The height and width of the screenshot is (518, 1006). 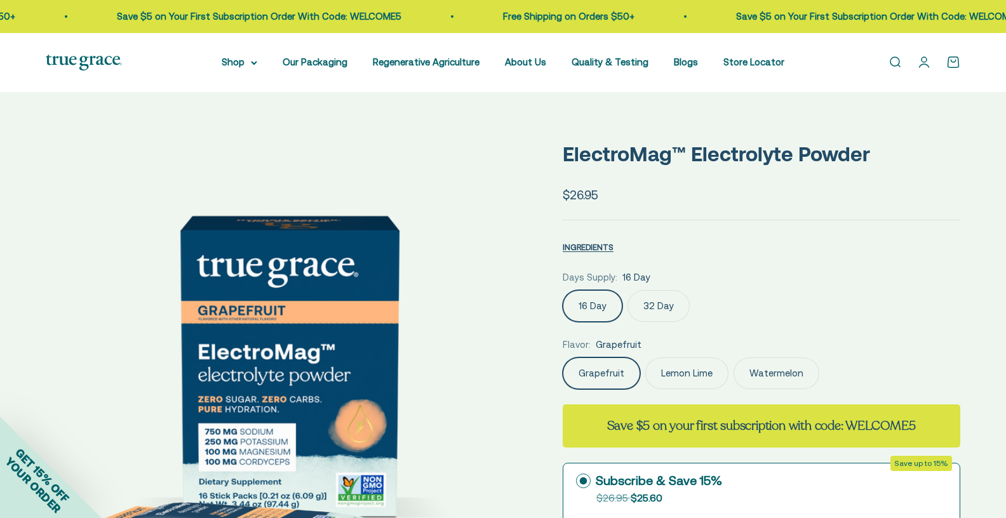 I want to click on a: Blogs, so click(x=686, y=62).